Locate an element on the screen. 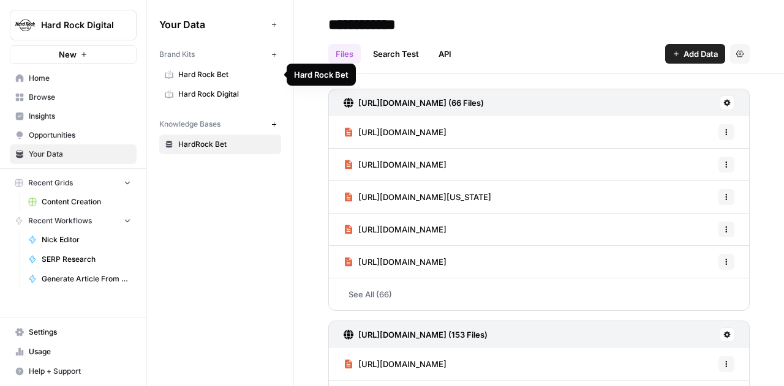 The image size is (784, 386). span: Opportunities is located at coordinates (80, 135).